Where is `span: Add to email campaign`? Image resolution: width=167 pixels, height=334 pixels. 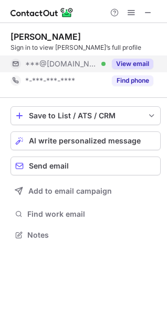 span: Add to email campaign is located at coordinates (70, 191).